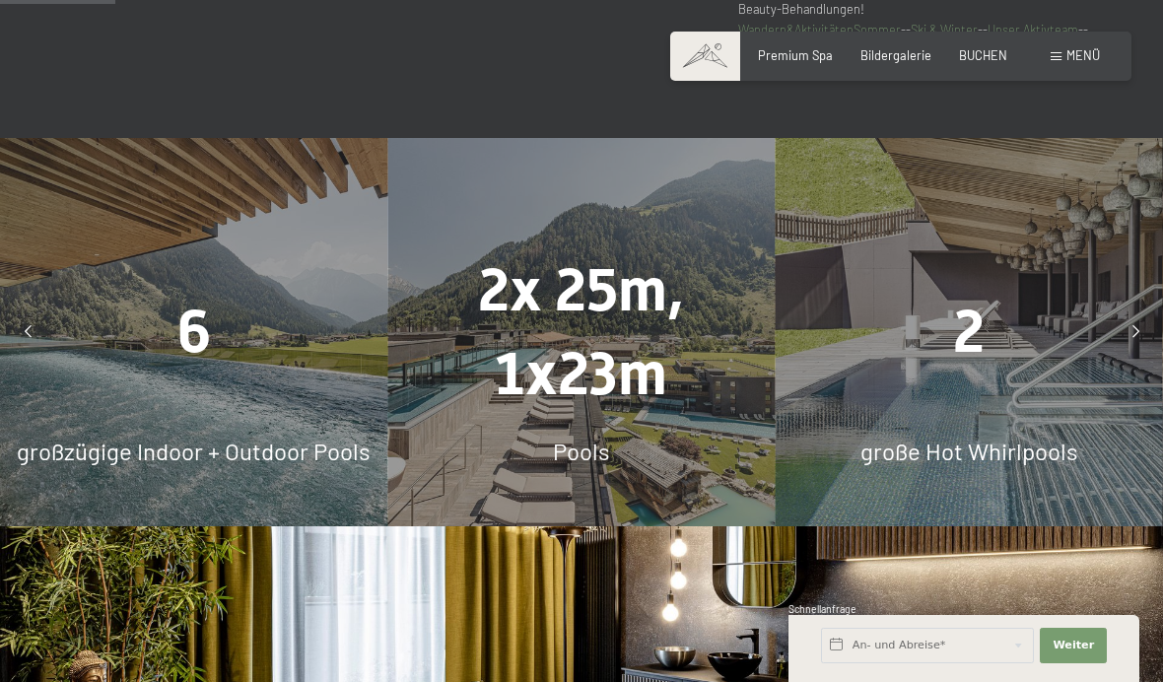 This screenshot has width=1163, height=682. I want to click on a: Ski & Winter, so click(944, 30).